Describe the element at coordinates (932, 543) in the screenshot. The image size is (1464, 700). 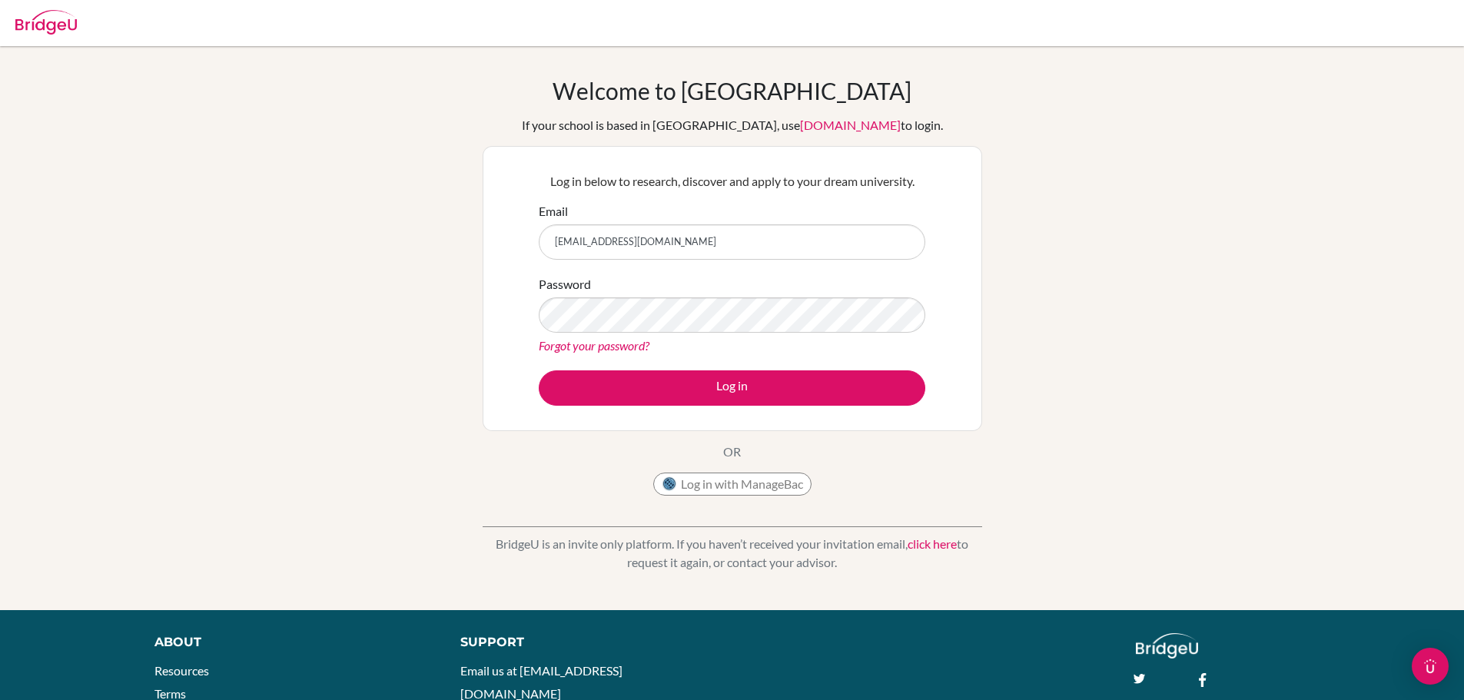
I see `a: click here` at that location.